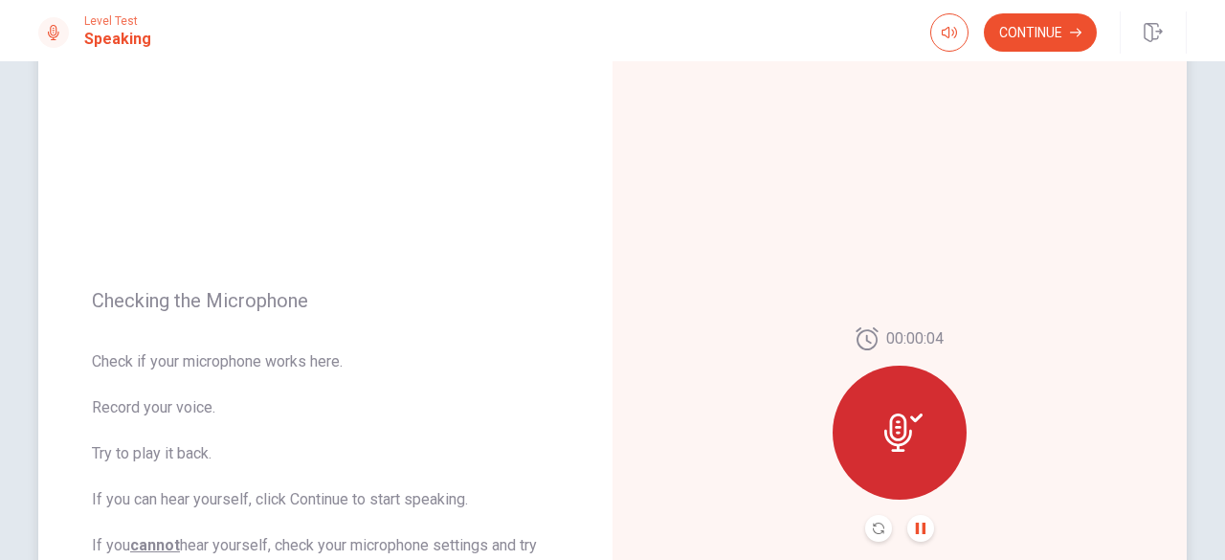 The image size is (1225, 560). I want to click on button: Continue, so click(1041, 33).